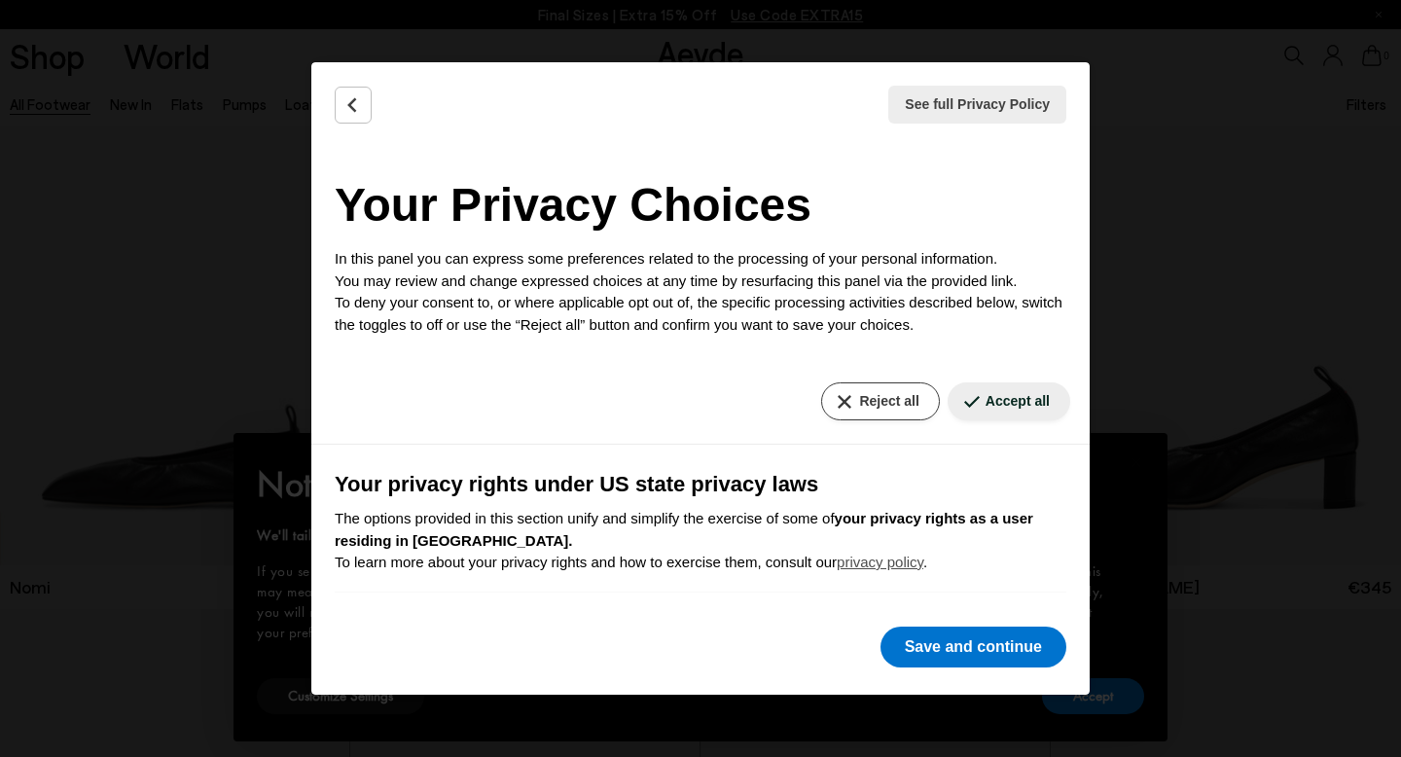 The image size is (1401, 757). What do you see at coordinates (701, 205) in the screenshot?
I see `h2: Your Privacy Choices` at bounding box center [701, 205].